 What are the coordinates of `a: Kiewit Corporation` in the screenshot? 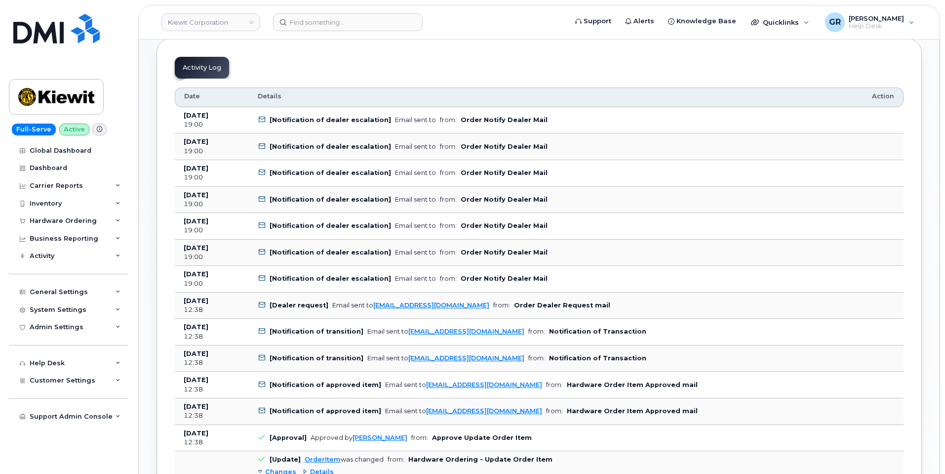 It's located at (211, 22).